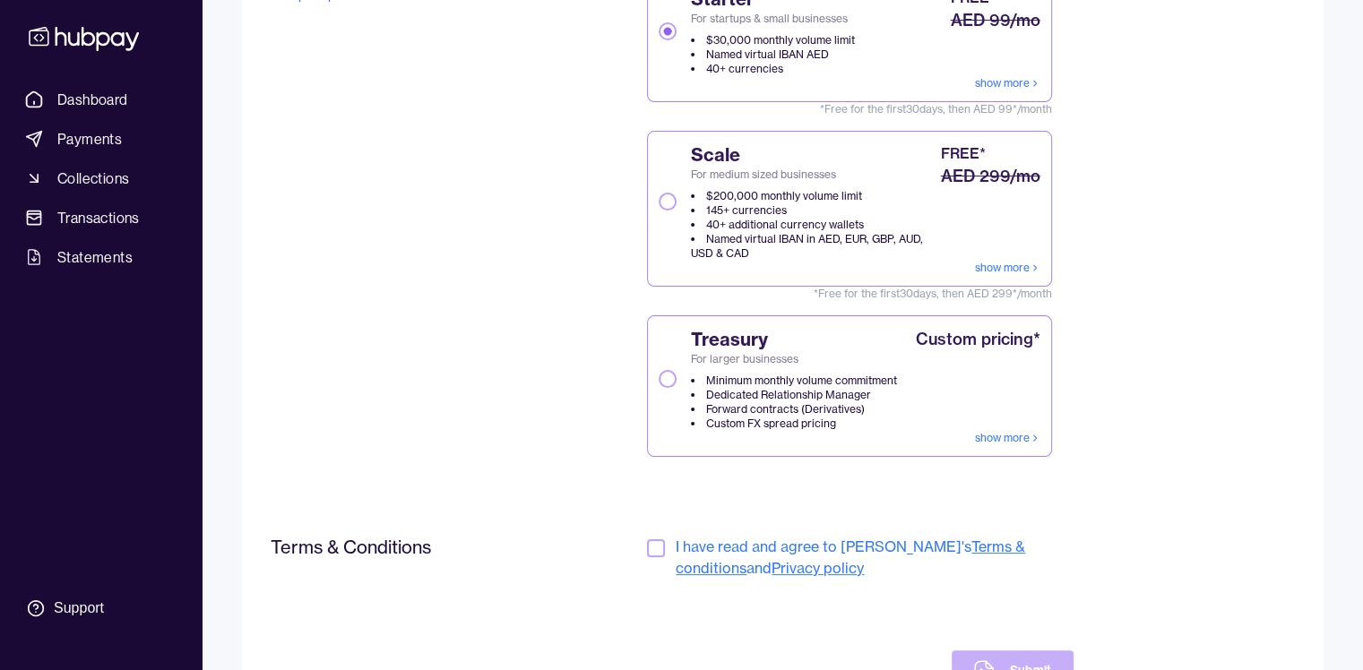  Describe the element at coordinates (100, 608) in the screenshot. I see `a: Support` at that location.